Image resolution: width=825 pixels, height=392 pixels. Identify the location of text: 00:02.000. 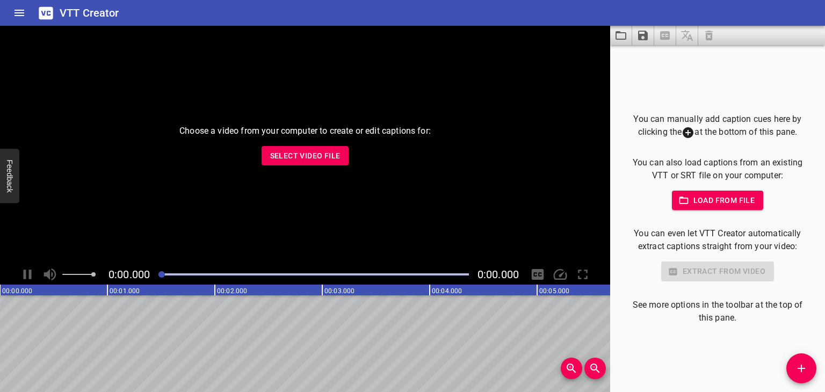
(232, 291).